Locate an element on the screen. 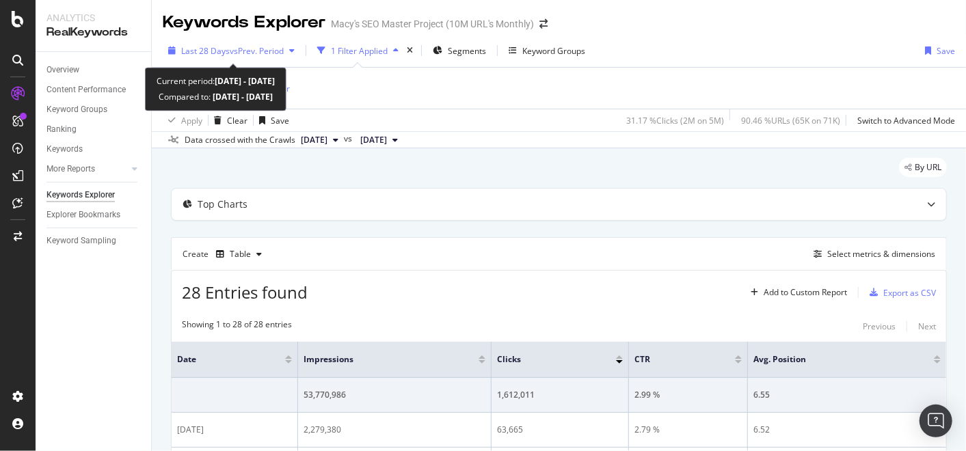  div: RealKeywords is located at coordinates (93, 32).